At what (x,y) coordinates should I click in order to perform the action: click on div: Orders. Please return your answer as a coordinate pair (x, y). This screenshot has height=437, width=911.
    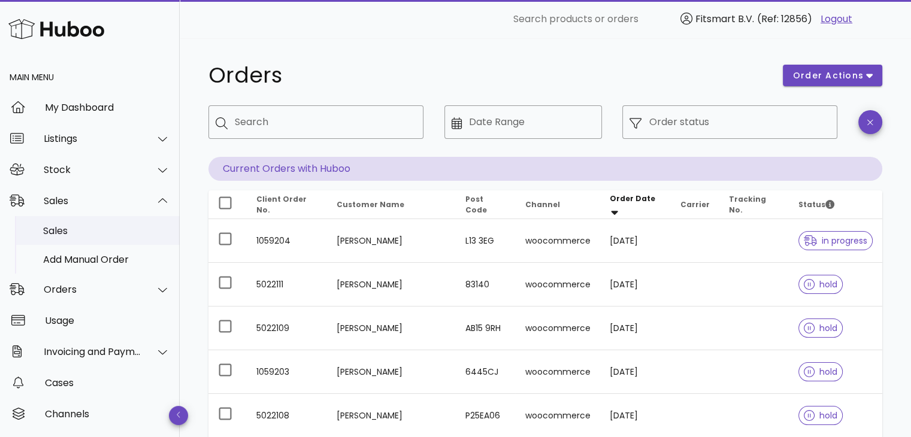
    Looking at the image, I should click on (92, 289).